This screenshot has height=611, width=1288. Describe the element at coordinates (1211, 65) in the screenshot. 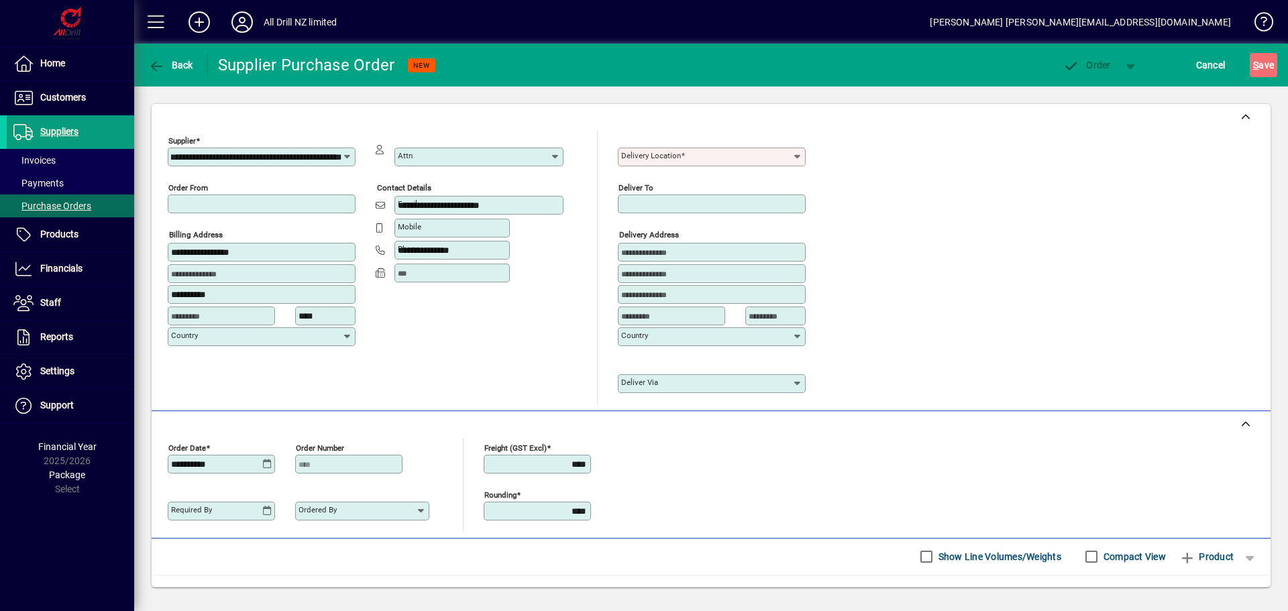

I see `button: Cancel` at that location.